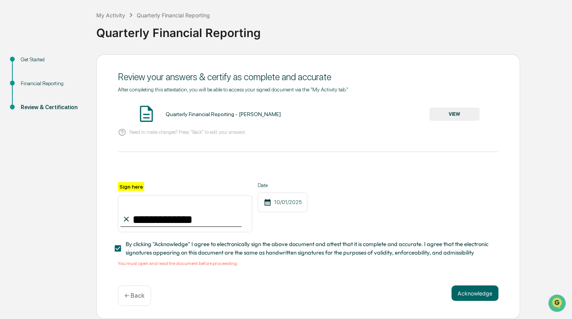  I want to click on div: Start new chat, so click(76, 63).